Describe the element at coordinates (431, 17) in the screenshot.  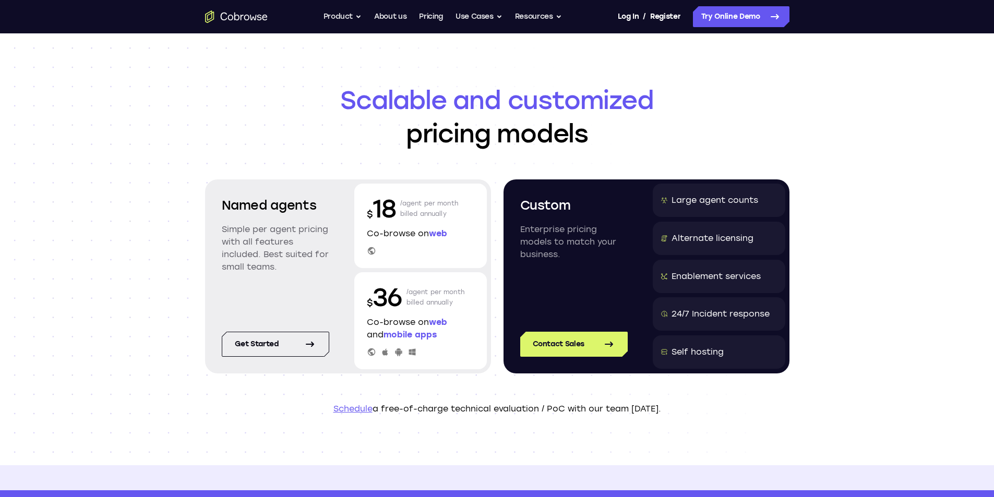
I see `a: Pricing` at that location.